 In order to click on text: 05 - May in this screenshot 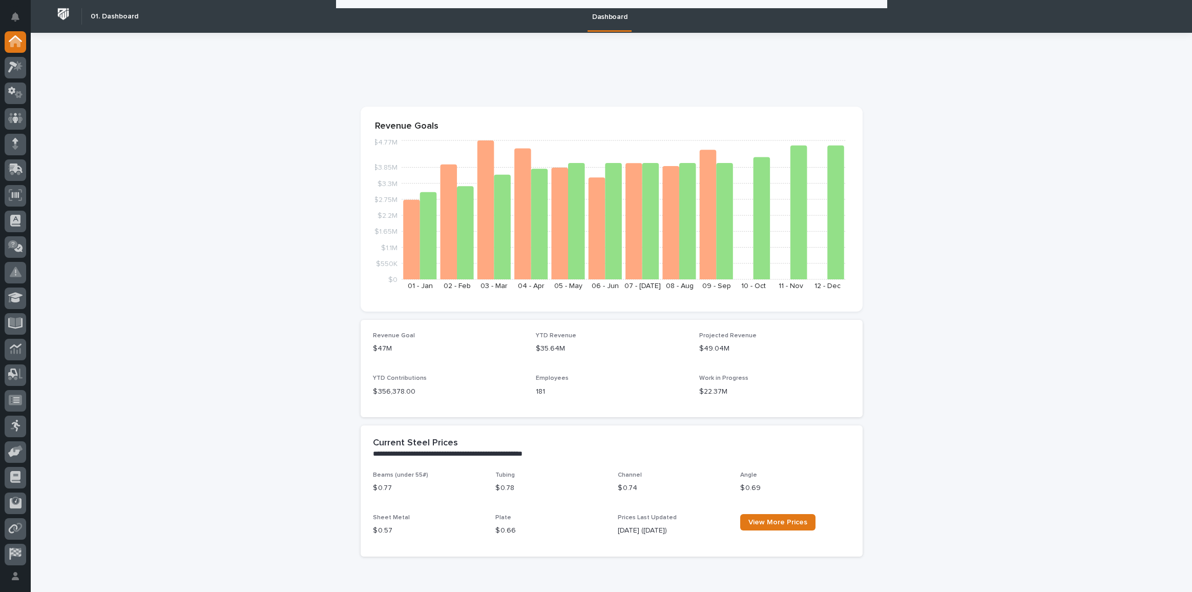, I will do `click(568, 286)`.